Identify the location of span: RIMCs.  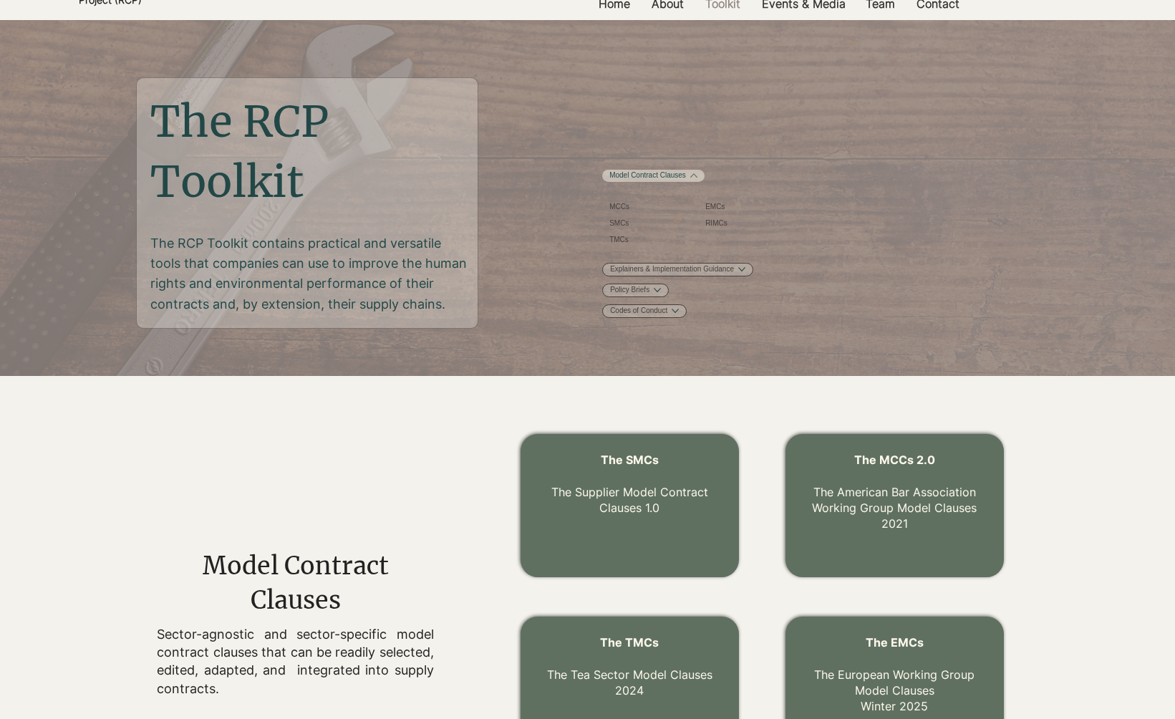
(716, 223).